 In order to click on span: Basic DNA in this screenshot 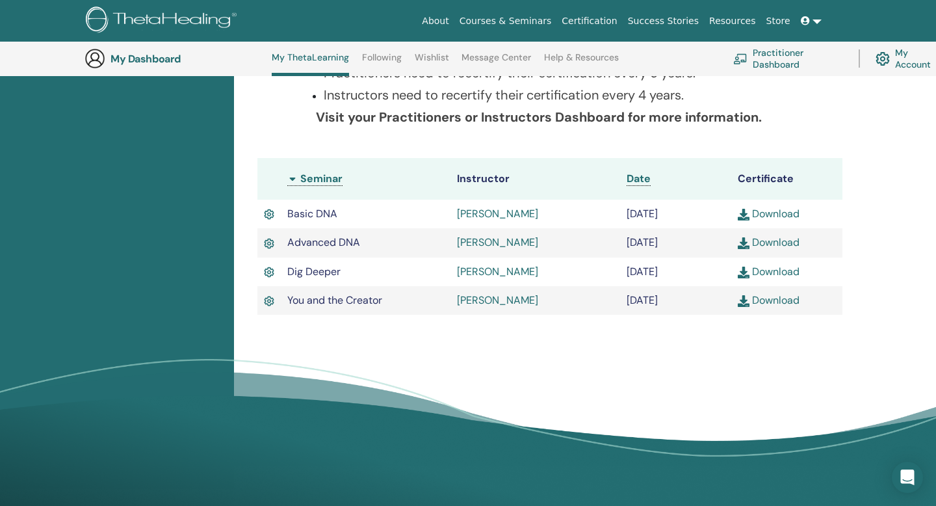, I will do `click(312, 213)`.